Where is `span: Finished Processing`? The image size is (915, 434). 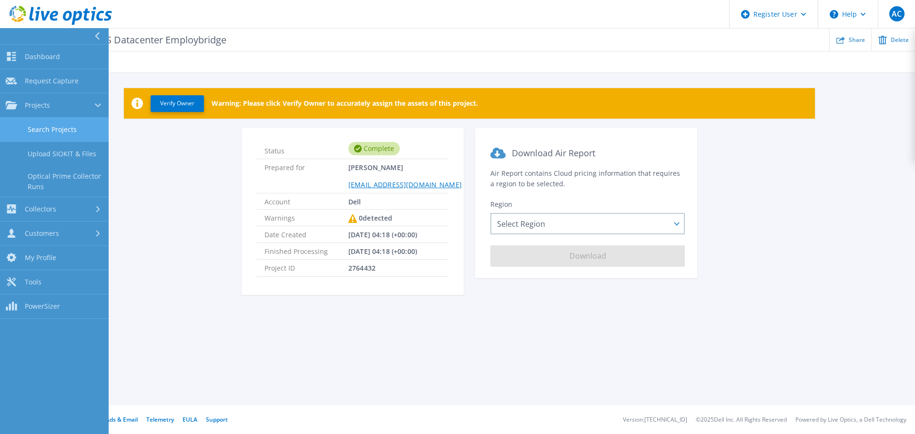
span: Finished Processing is located at coordinates (306, 251).